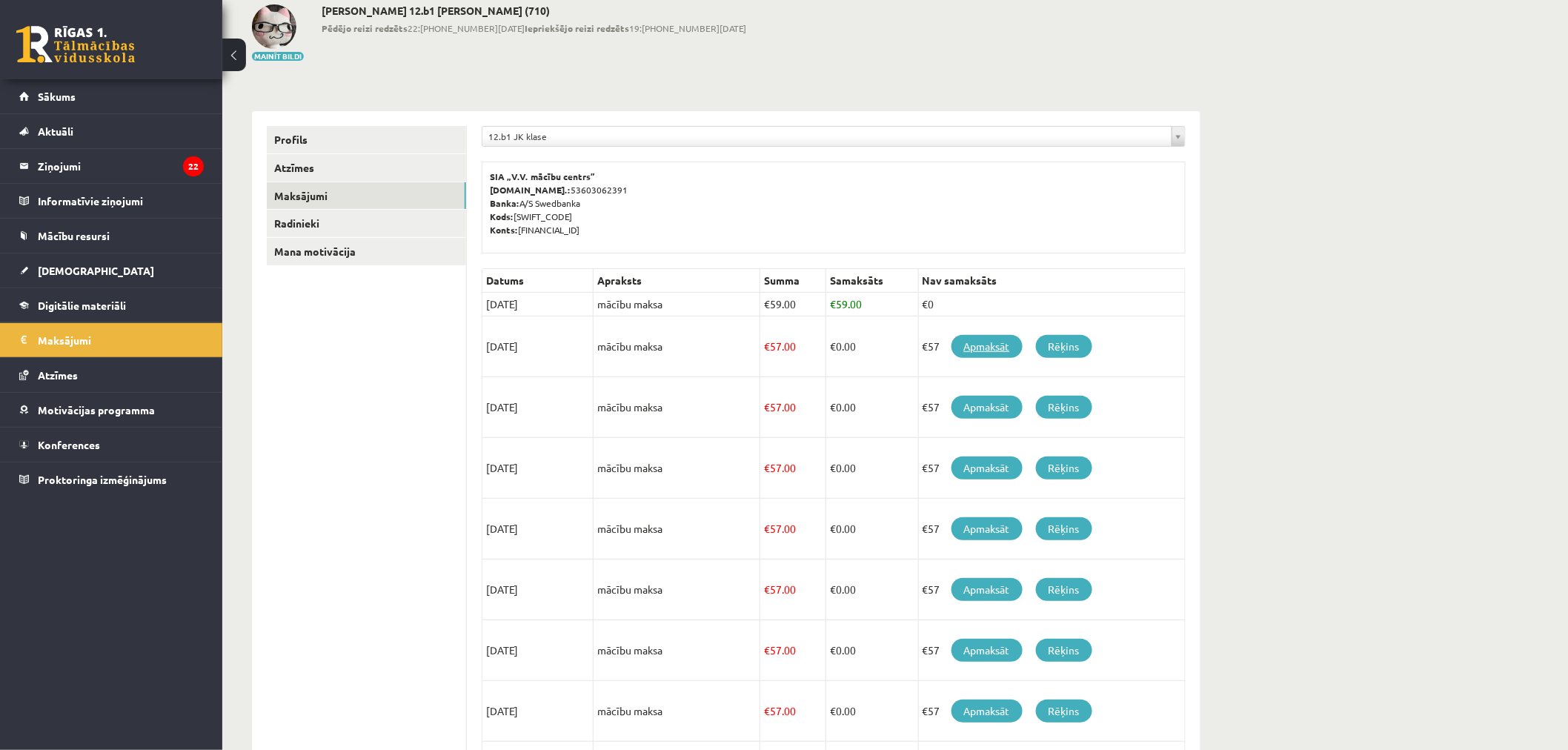 Image resolution: width=1568 pixels, height=750 pixels. I want to click on th: Datums, so click(538, 281).